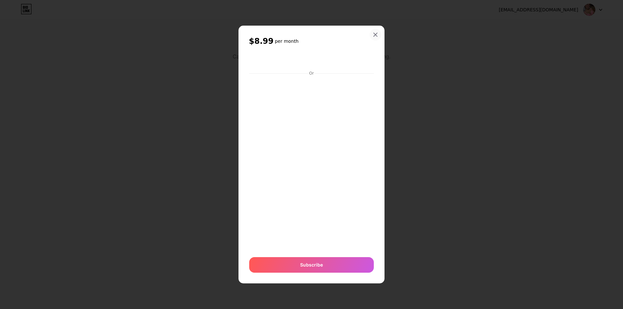 This screenshot has height=309, width=623. What do you see at coordinates (312, 73) in the screenshot?
I see `div: Or` at bounding box center [312, 73].